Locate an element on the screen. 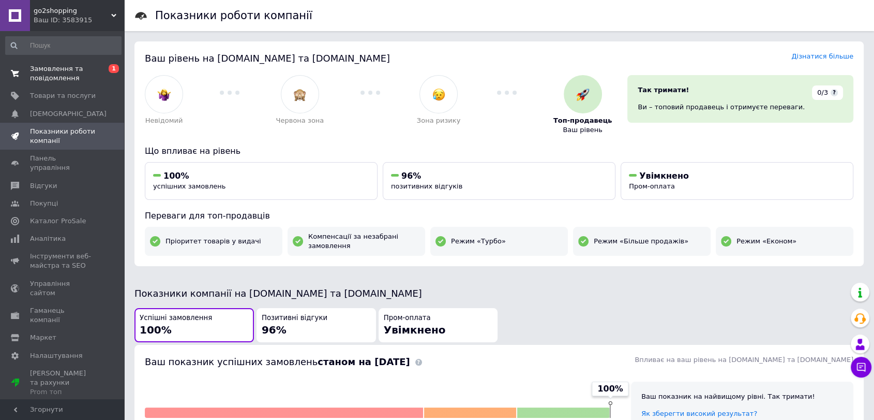  span: Так тримати! is located at coordinates (663, 89).